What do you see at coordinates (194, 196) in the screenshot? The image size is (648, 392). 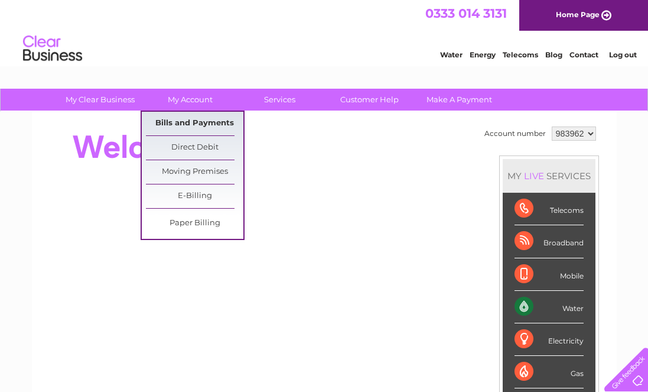 I see `a: E-Billing` at bounding box center [194, 196].